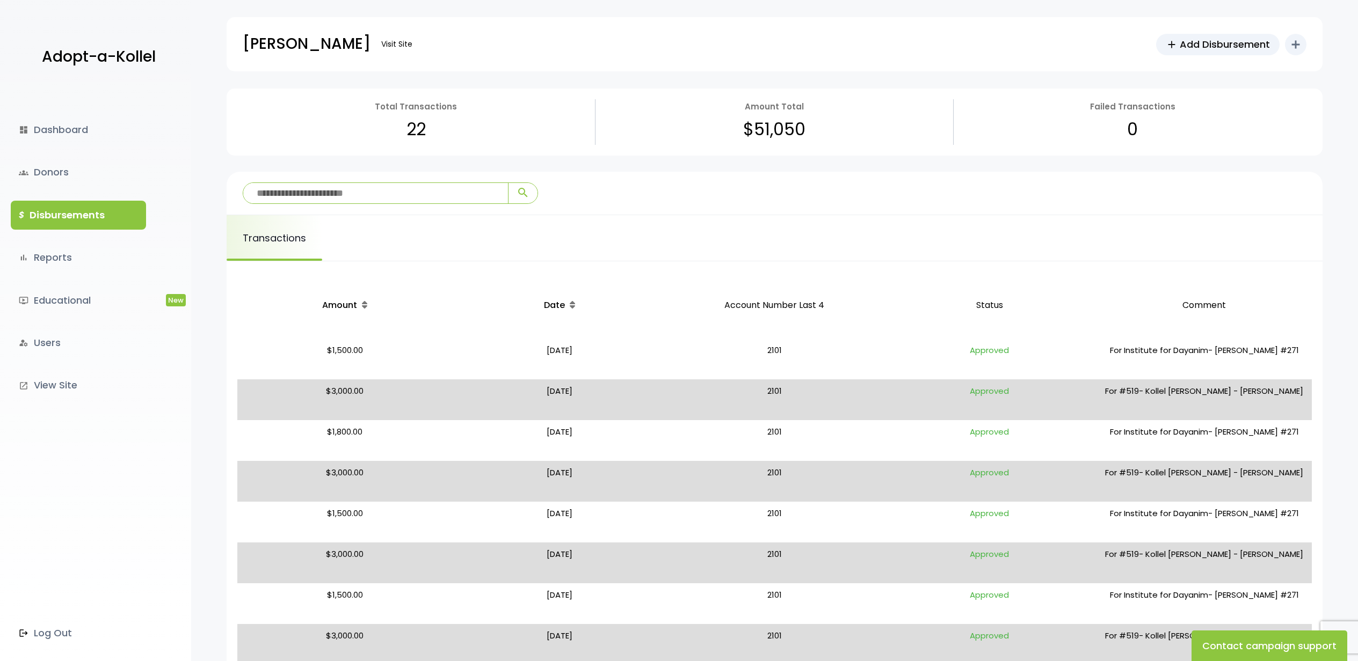 This screenshot has height=661, width=1358. I want to click on a: dashboardDashboard, so click(78, 130).